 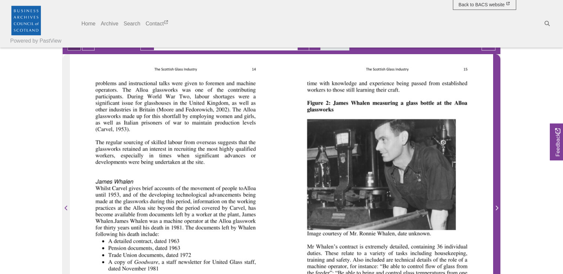 What do you see at coordinates (176, 83) in the screenshot?
I see `span: were` at bounding box center [176, 83].